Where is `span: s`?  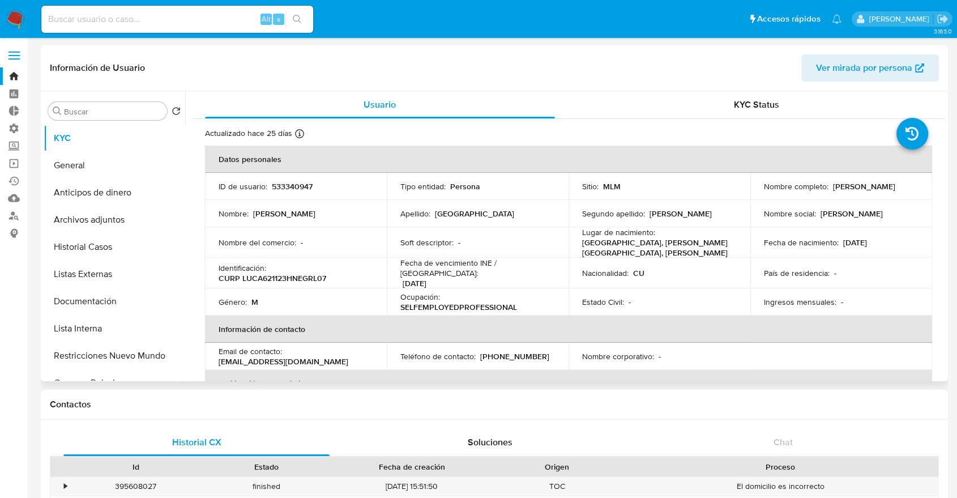
span: s is located at coordinates (279, 19).